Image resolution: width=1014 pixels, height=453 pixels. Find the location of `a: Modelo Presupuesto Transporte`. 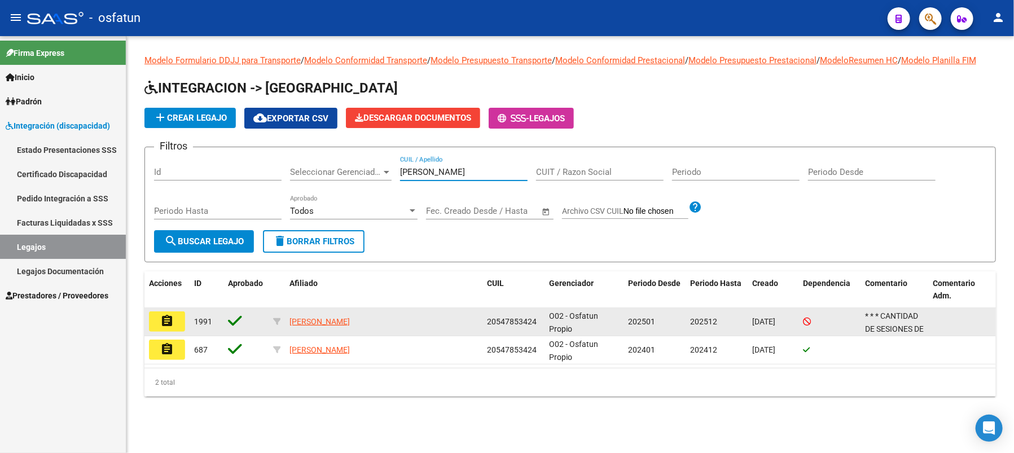

a: Modelo Presupuesto Transporte is located at coordinates (491, 60).